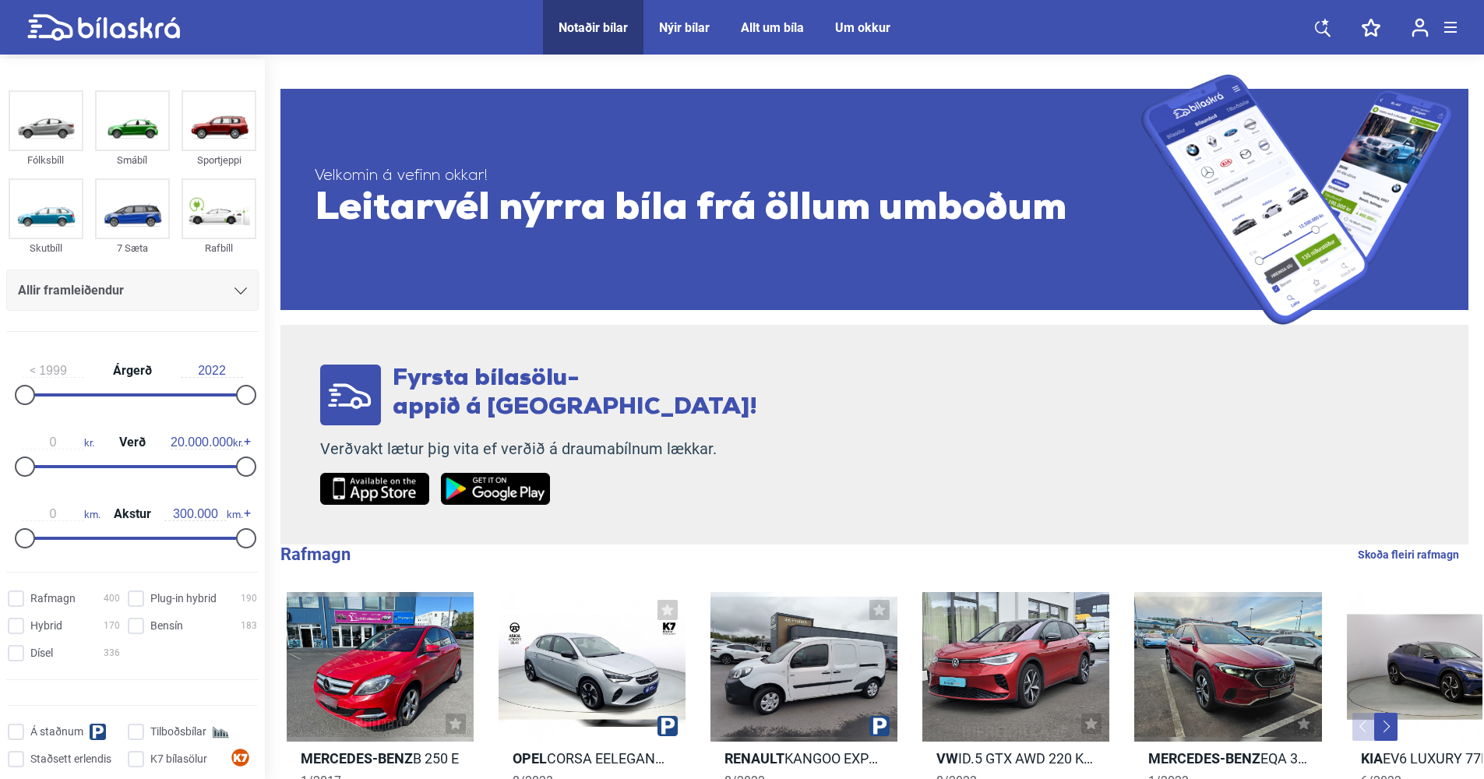 The height and width of the screenshot is (779, 1484). What do you see at coordinates (530, 758) in the screenshot?
I see `b: Opel` at bounding box center [530, 758].